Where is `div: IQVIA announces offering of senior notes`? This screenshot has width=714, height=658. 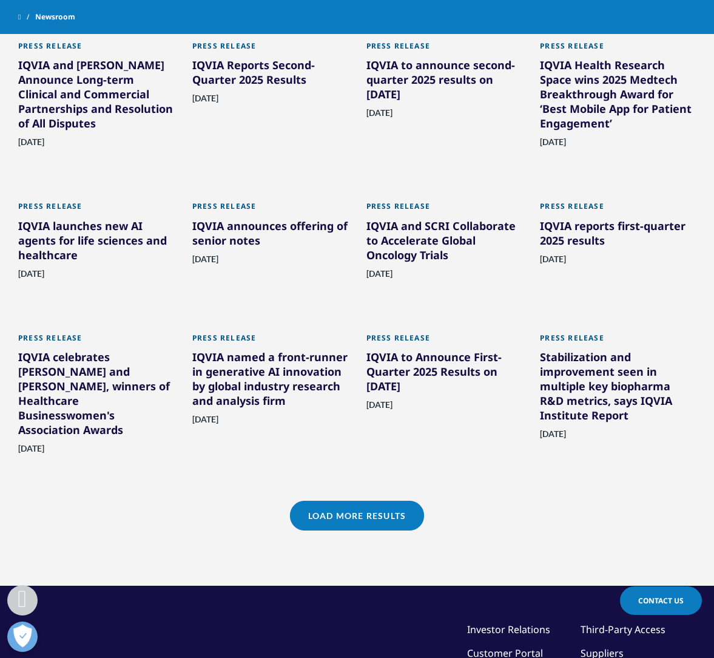
div: IQVIA announces offering of senior notes is located at coordinates (270, 235).